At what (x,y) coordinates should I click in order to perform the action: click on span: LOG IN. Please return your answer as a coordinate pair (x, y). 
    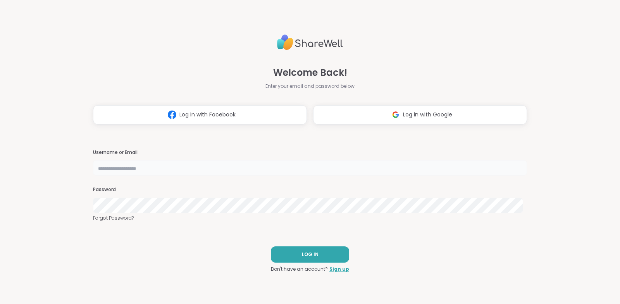
    Looking at the image, I should click on (310, 255).